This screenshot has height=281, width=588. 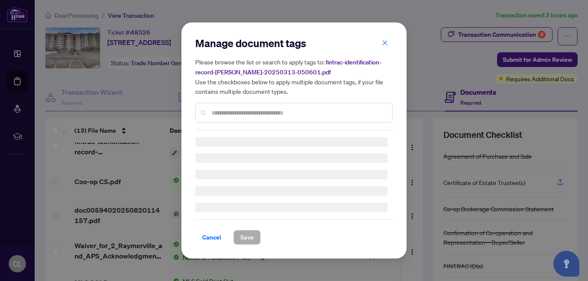 What do you see at coordinates (294, 43) in the screenshot?
I see `h2: Manage document tags` at bounding box center [294, 43].